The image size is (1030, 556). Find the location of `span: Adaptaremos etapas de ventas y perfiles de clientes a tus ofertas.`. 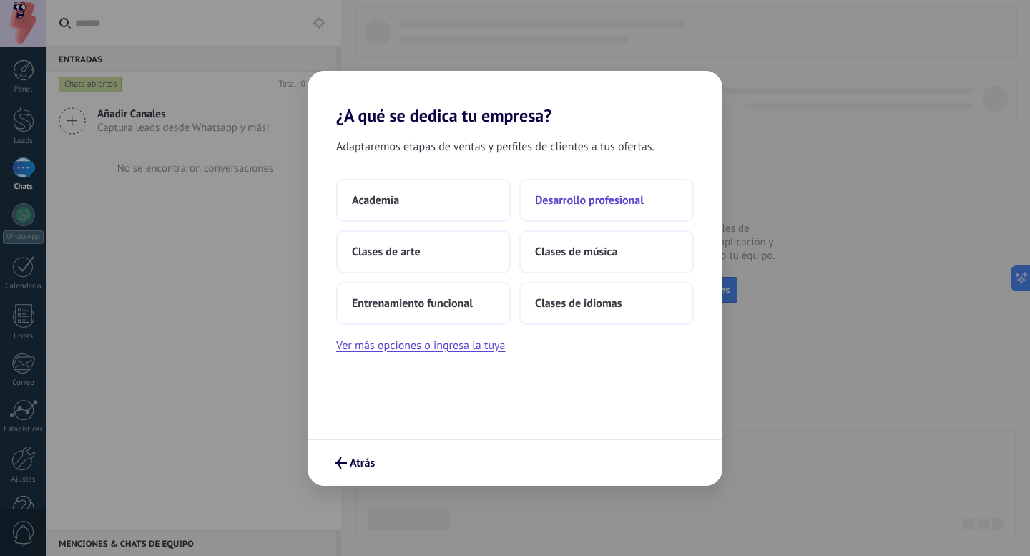

span: Adaptaremos etapas de ventas y perfiles de clientes a tus ofertas. is located at coordinates (495, 147).